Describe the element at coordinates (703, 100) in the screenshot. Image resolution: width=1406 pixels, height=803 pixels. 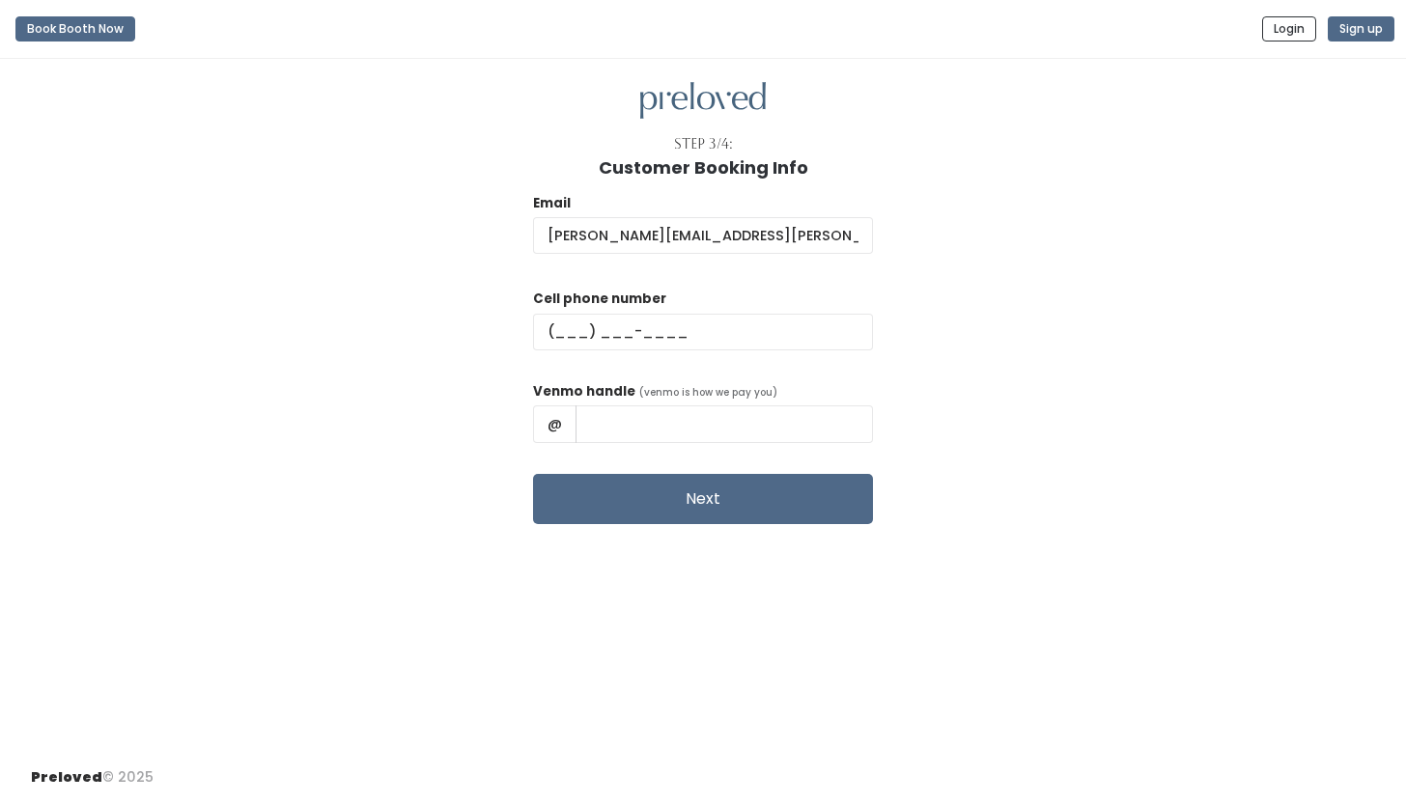
I see `img: preloved logo` at that location.